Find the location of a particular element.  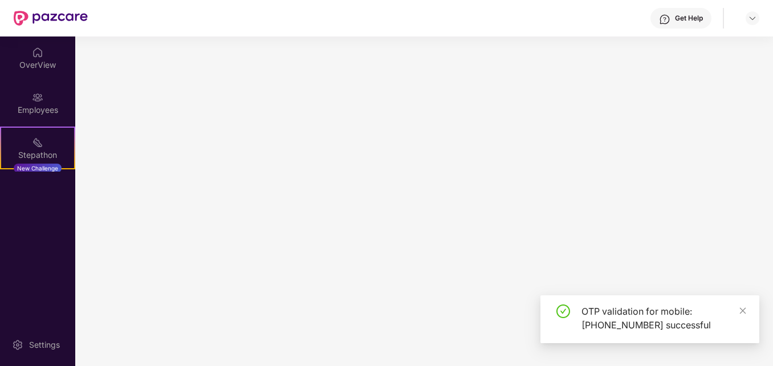

img: svg+xml;base64,PHN2ZyBpZD0iRW1wbG95ZWVzIiB4bWxucz0iaHR0cDovL3d3dy53My5vcmcvMjAwMC9zdmciIHdpZHRoPS... is located at coordinates (38, 98).